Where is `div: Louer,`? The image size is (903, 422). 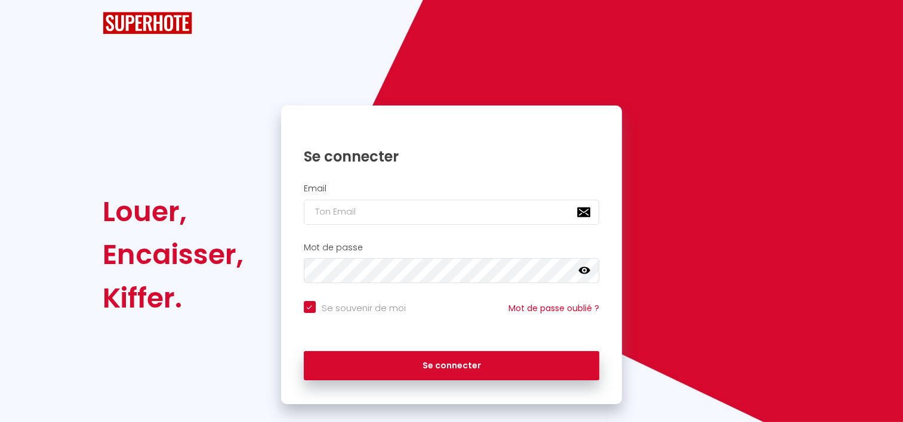
div: Louer, is located at coordinates (173, 212).